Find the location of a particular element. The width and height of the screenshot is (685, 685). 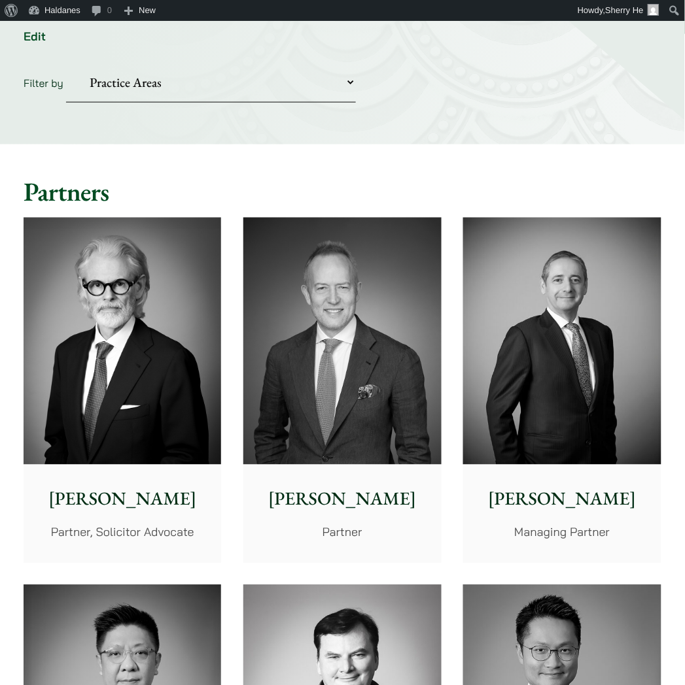

p: Partner is located at coordinates (342, 532).